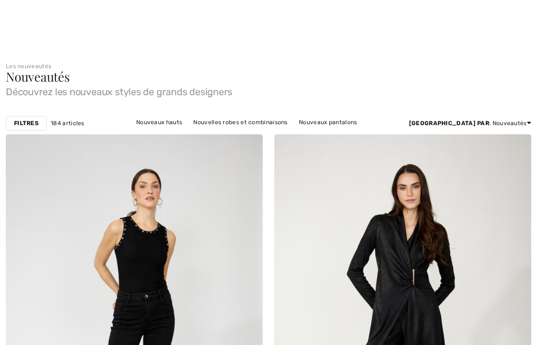 The width and height of the screenshot is (537, 345). I want to click on div: : Nouveautés, so click(470, 123).